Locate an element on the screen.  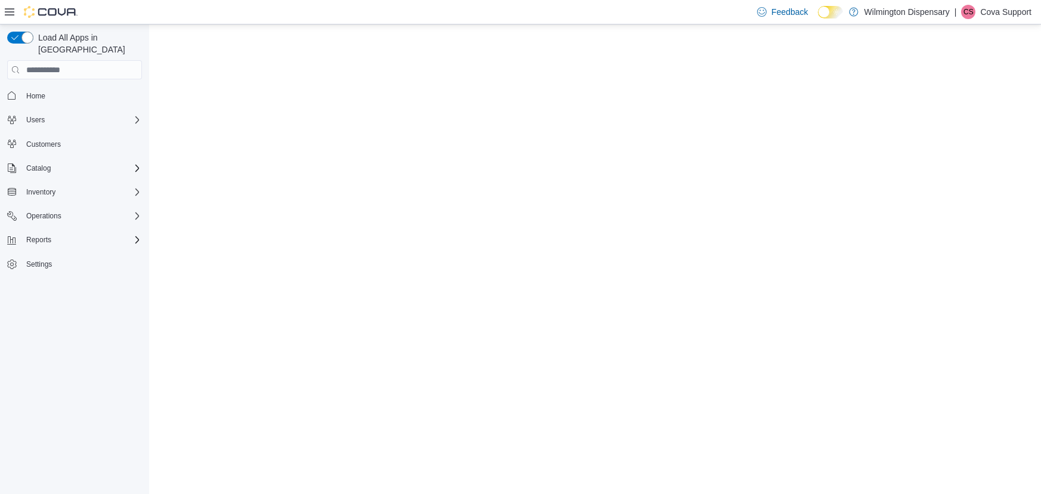
button: Settings is located at coordinates (75, 264).